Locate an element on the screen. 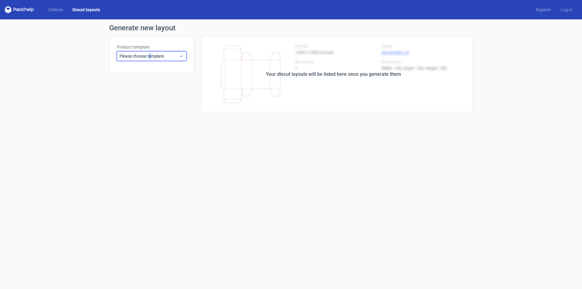  a: Register is located at coordinates (543, 10).